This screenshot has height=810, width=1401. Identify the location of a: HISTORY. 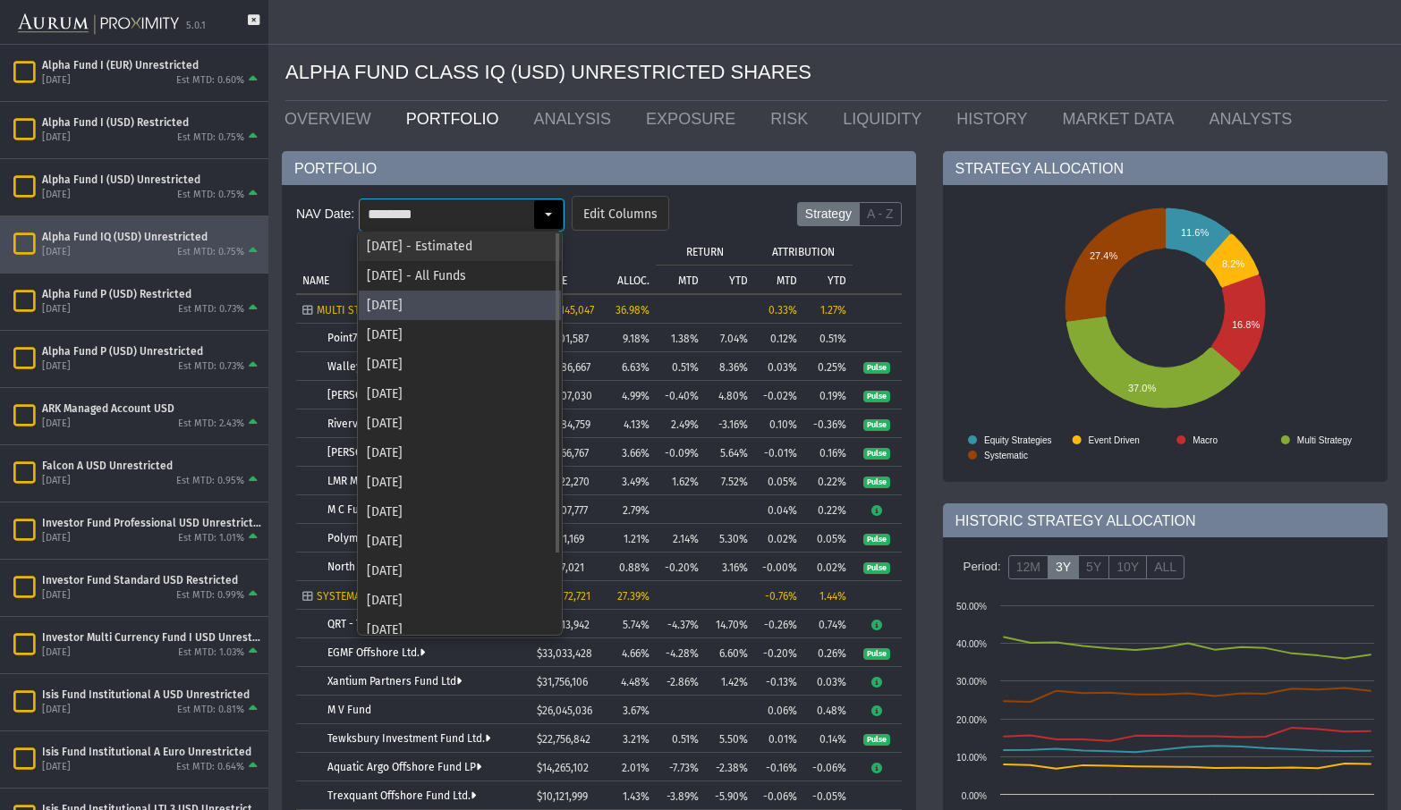
(996, 119).